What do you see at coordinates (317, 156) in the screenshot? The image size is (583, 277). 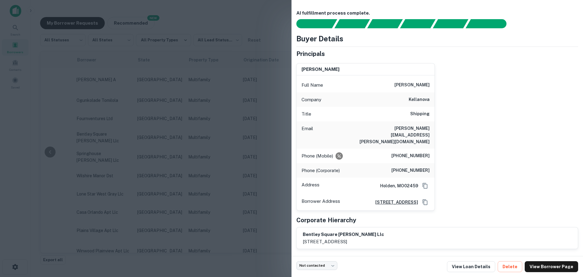 I see `p: Phone (Mobile)` at bounding box center [317, 156].